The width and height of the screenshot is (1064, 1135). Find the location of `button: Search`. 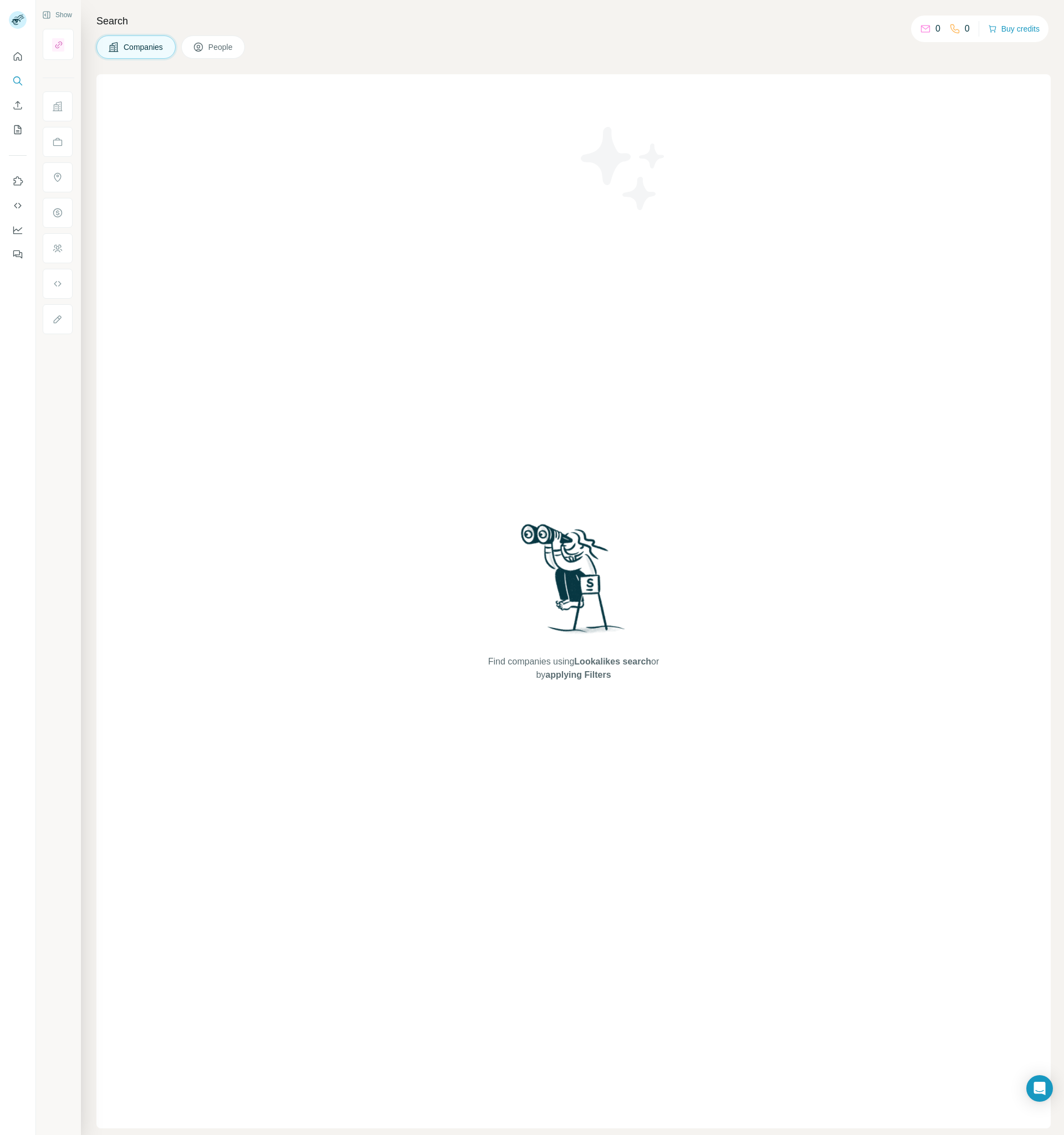

button: Search is located at coordinates (18, 81).